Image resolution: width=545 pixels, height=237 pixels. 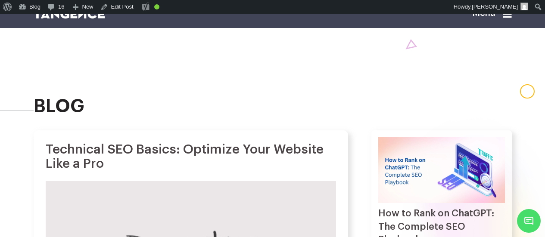 What do you see at coordinates (529, 221) in the screenshot?
I see `div: Chat Widget` at bounding box center [529, 221].